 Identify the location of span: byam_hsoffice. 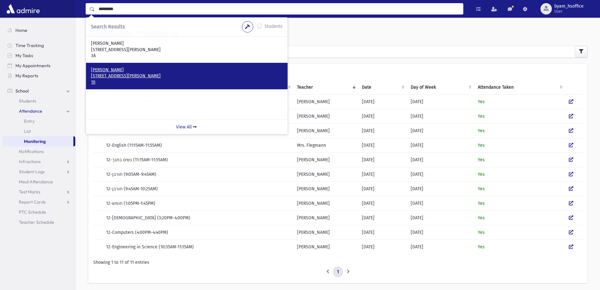
(569, 6).